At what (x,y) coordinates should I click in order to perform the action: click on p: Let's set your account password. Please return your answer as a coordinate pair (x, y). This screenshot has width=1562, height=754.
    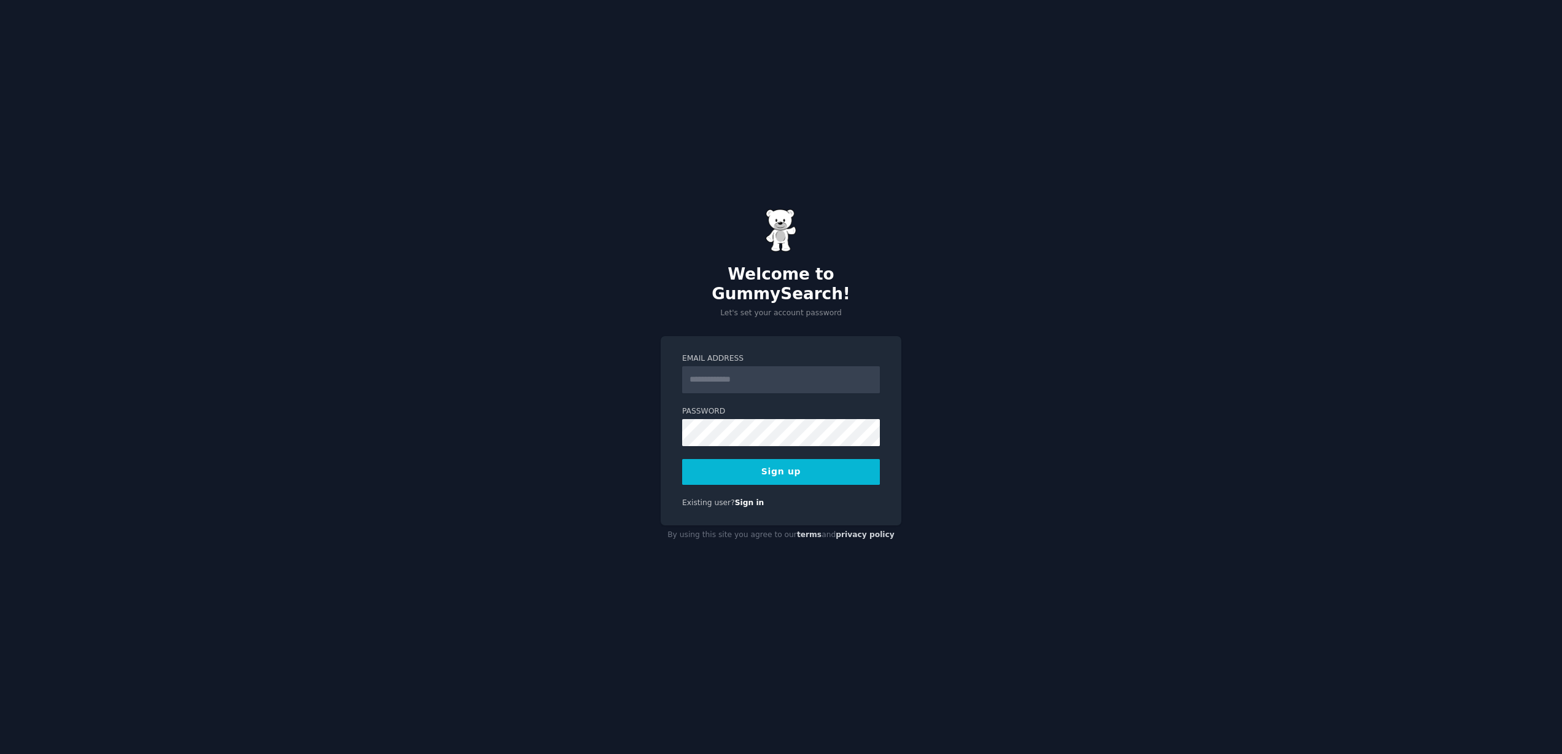
    Looking at the image, I should click on (781, 313).